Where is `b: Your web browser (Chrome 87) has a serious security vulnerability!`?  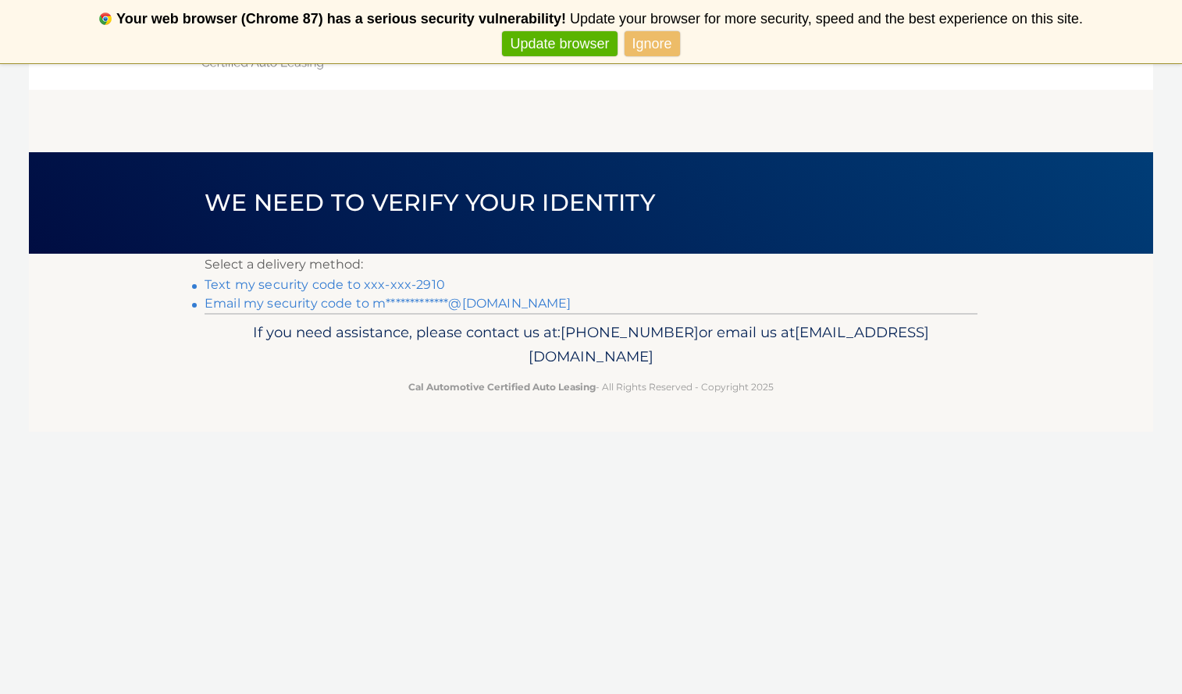 b: Your web browser (Chrome 87) has a serious security vulnerability! is located at coordinates (341, 19).